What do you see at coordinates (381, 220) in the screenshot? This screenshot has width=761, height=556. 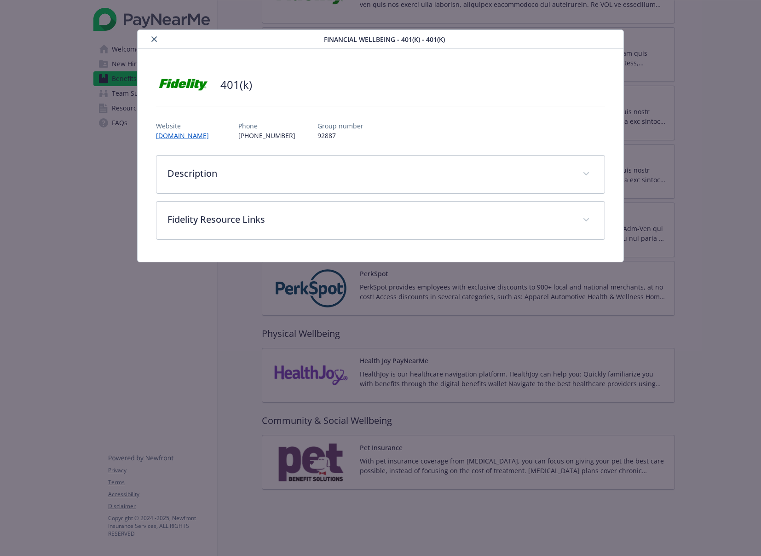 I see `div: Fidelity Resource Links` at bounding box center [381, 220].